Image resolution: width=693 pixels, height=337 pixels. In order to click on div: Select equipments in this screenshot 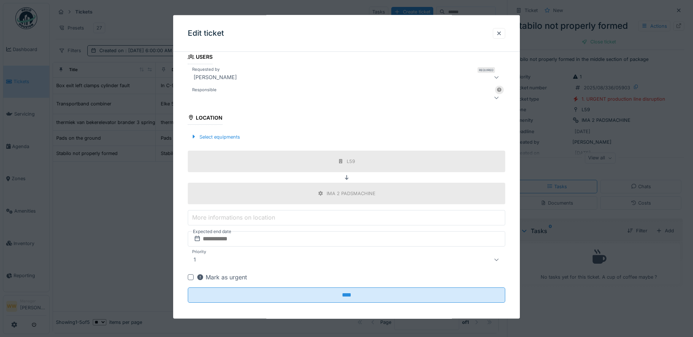, I will do `click(215, 137)`.